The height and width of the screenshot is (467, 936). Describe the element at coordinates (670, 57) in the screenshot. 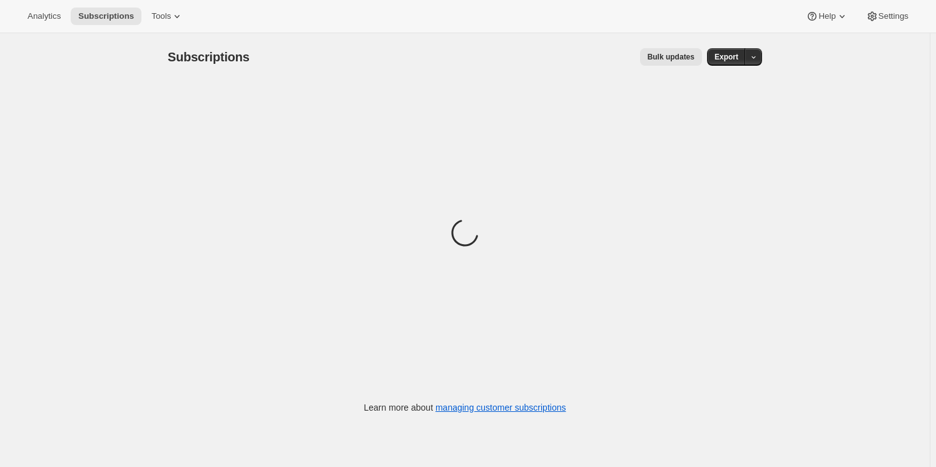

I see `span: Bulk updates` at that location.